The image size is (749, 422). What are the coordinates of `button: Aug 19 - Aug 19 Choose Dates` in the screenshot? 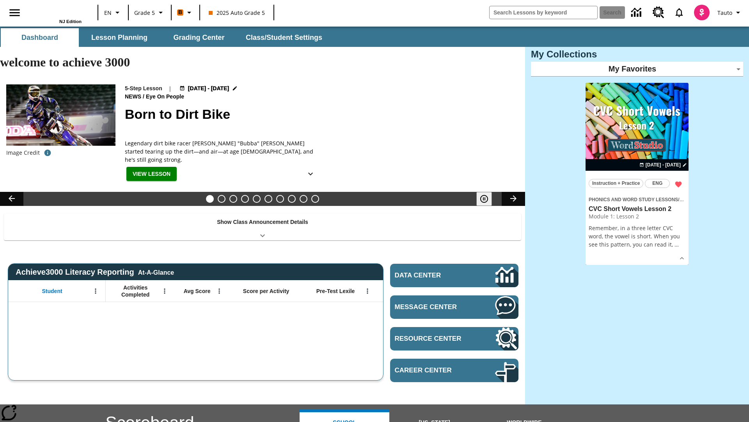 It's located at (663, 165).